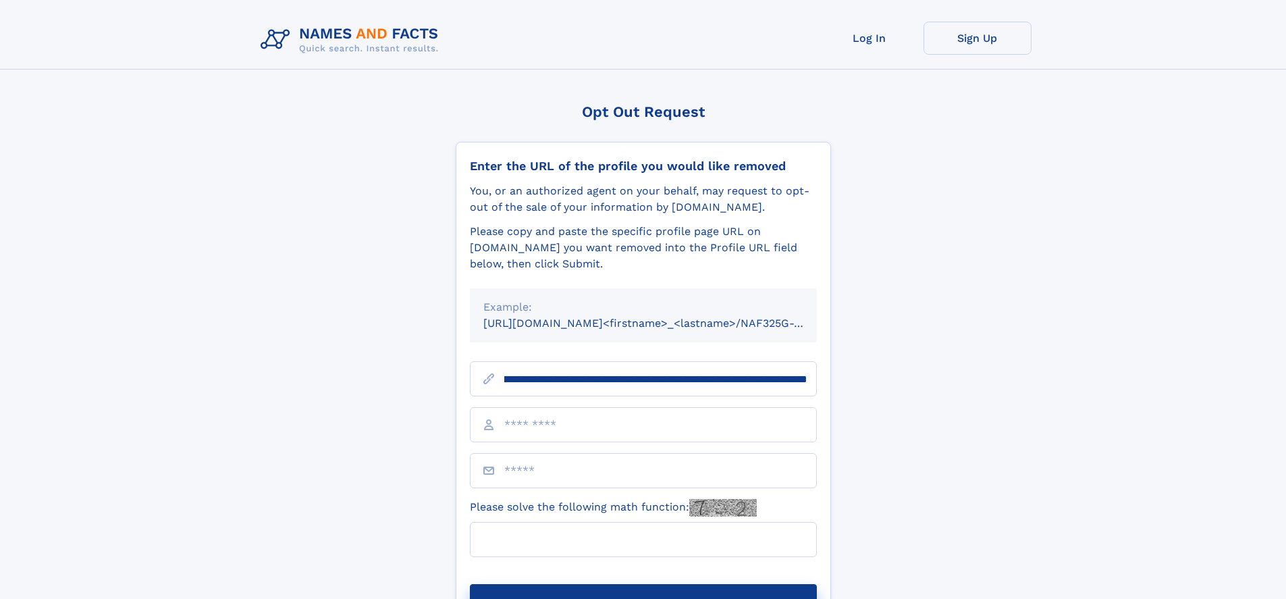  What do you see at coordinates (643, 166) in the screenshot?
I see `div: Enter the URL of the profile you would like removed` at bounding box center [643, 166].